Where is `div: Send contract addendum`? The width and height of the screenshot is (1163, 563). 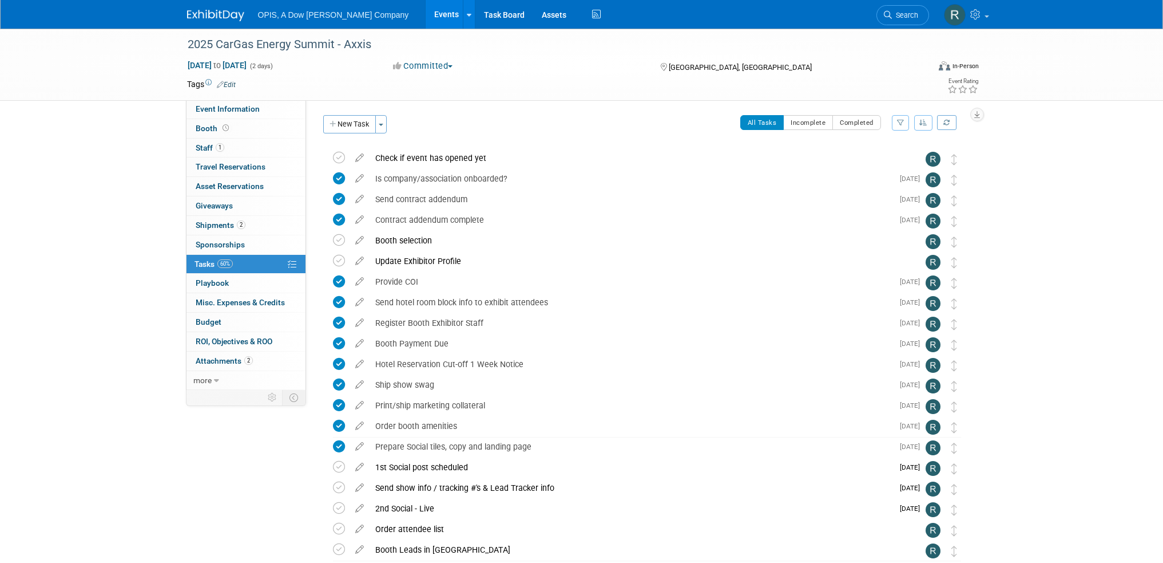
div: Send contract addendum is located at coordinates (631, 199).